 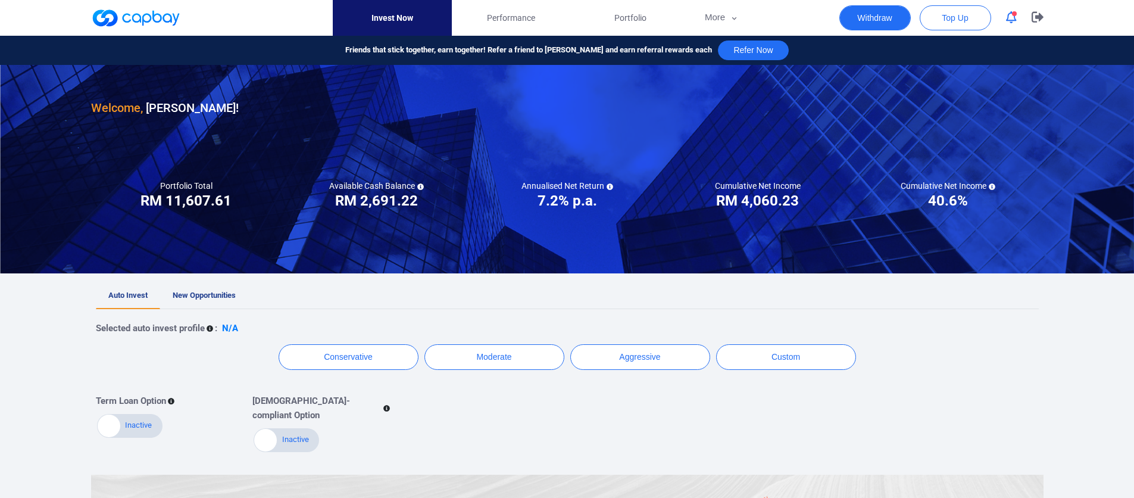 What do you see at coordinates (511, 18) in the screenshot?
I see `span: Performance` at bounding box center [511, 18].